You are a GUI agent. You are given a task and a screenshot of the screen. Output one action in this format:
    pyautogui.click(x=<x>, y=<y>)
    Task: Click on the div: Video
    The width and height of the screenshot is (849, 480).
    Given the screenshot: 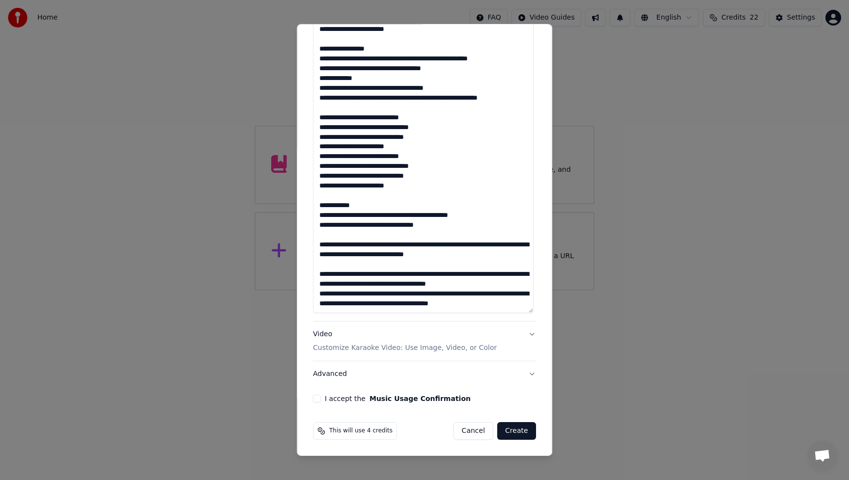 What is the action you would take?
    pyautogui.click(x=405, y=341)
    